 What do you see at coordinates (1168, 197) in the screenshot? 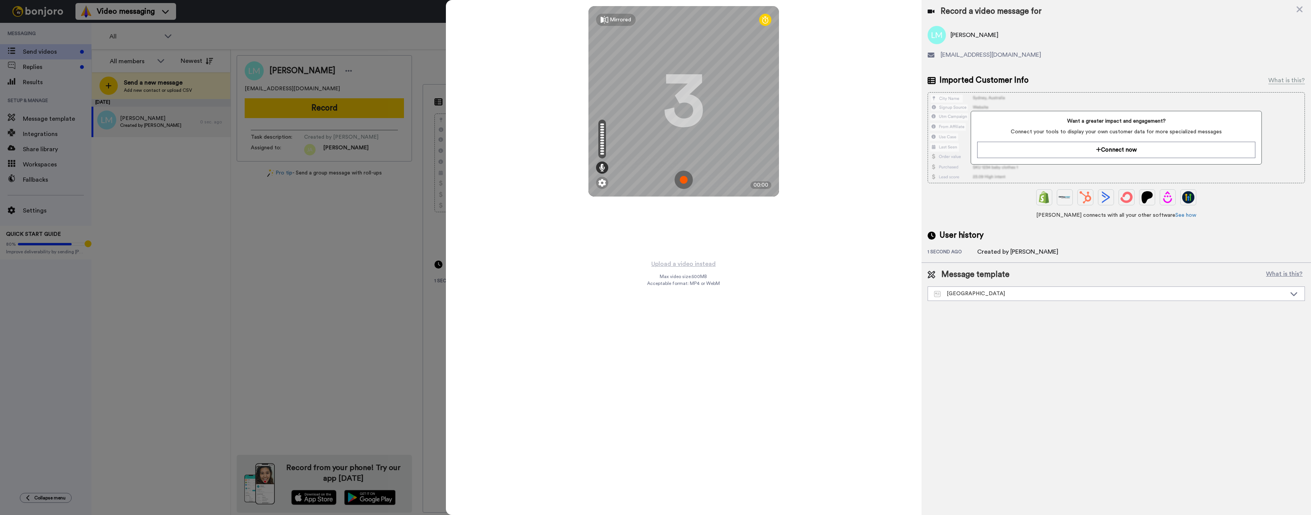
I see `img: Drip` at bounding box center [1168, 197].